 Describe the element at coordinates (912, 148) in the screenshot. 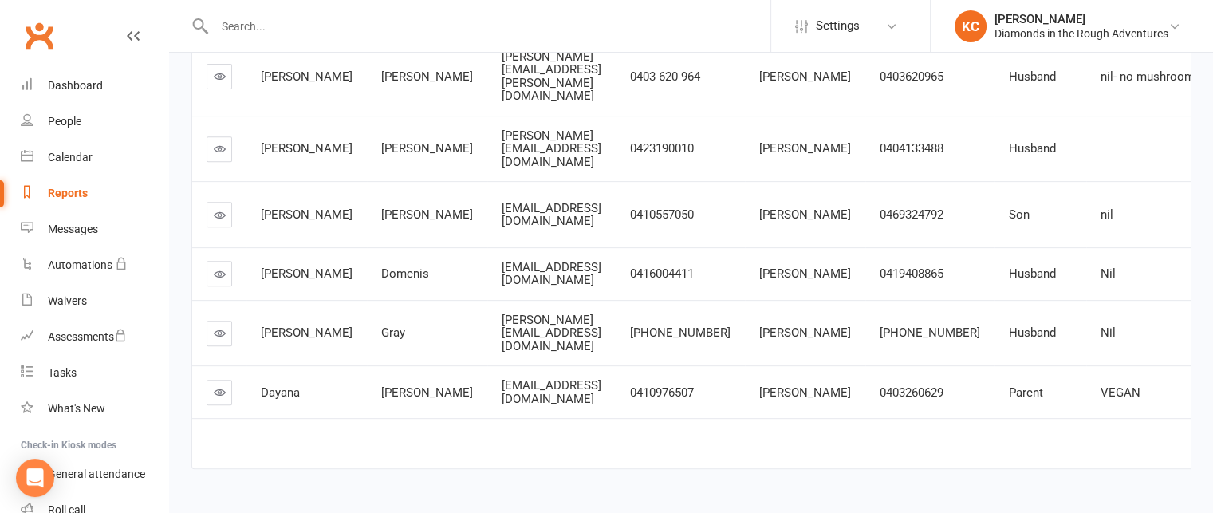

I see `span: 0404133488` at that location.